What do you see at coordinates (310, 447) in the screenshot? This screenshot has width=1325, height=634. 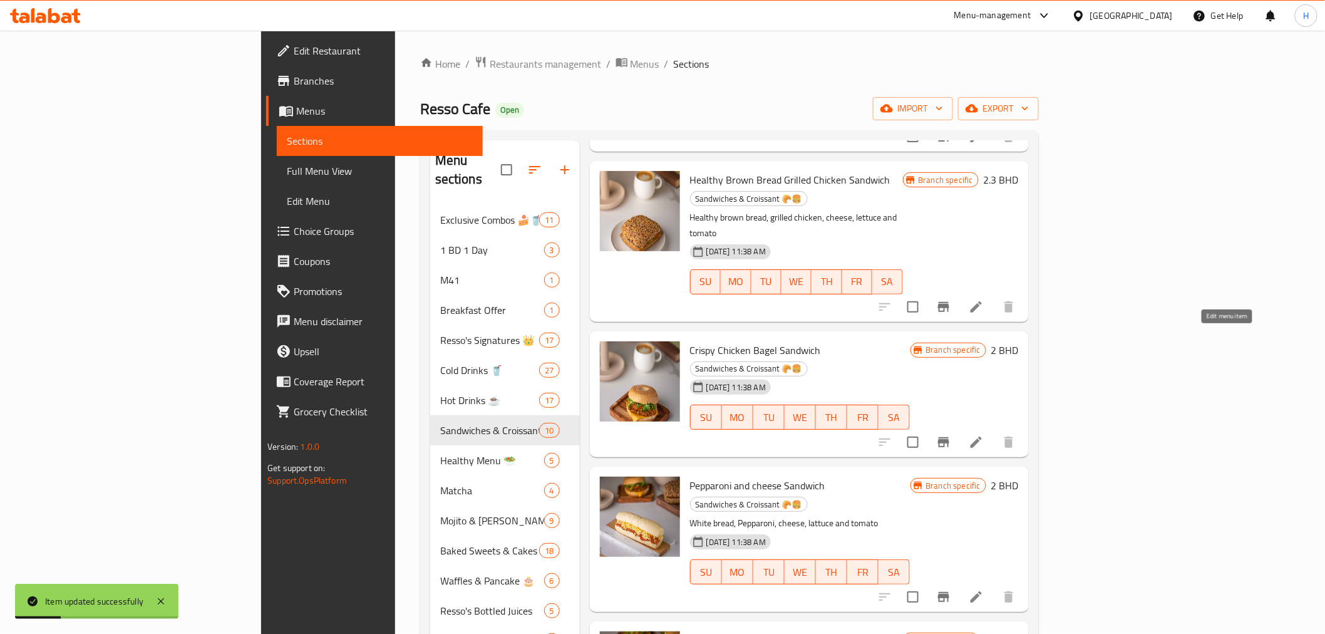 I see `span: 1.0.0` at bounding box center [310, 447].